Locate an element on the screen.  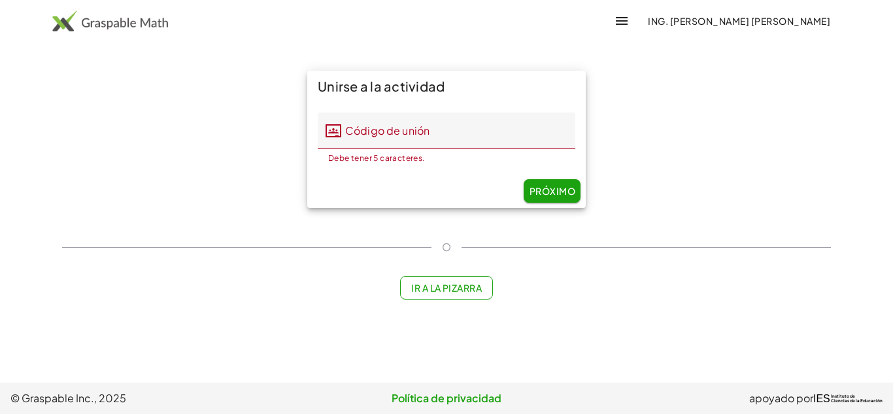
font: Instituto de is located at coordinates (843, 395).